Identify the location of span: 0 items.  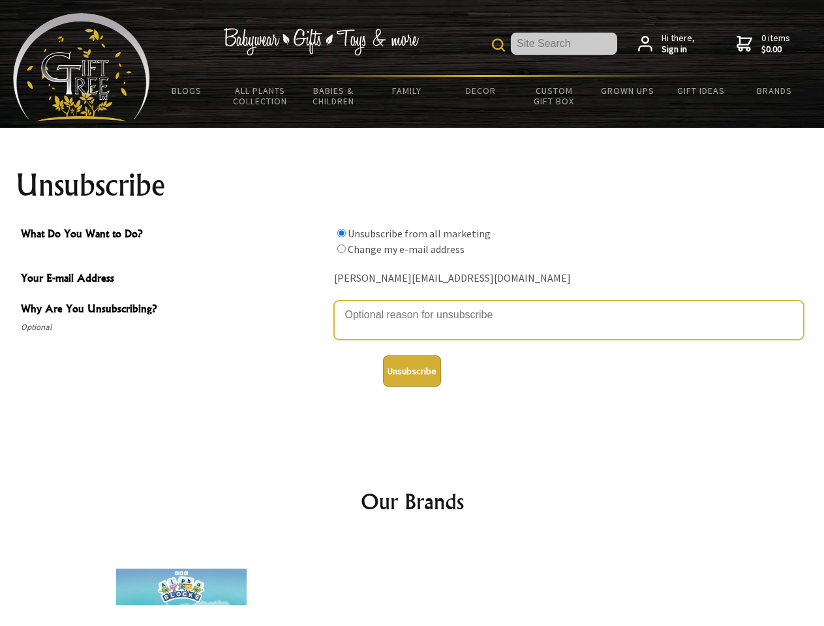
(776, 44).